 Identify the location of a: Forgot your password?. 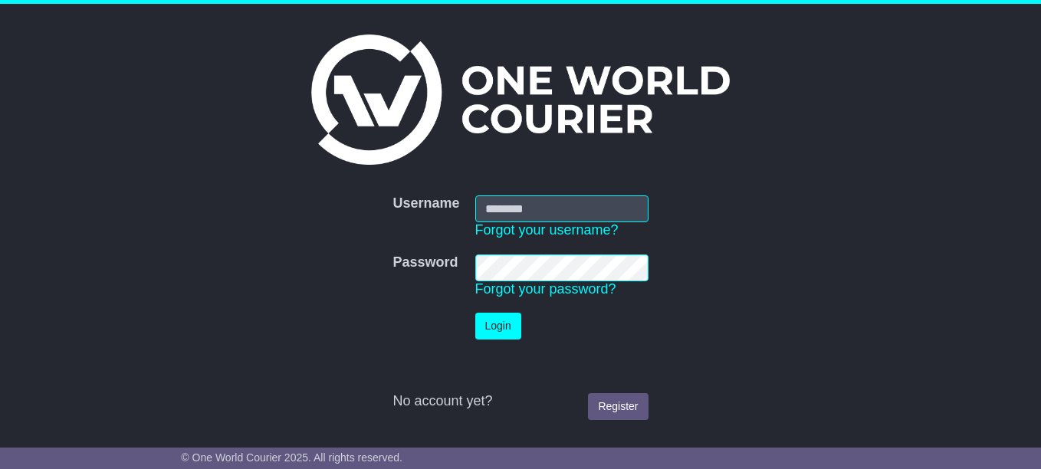
(546, 289).